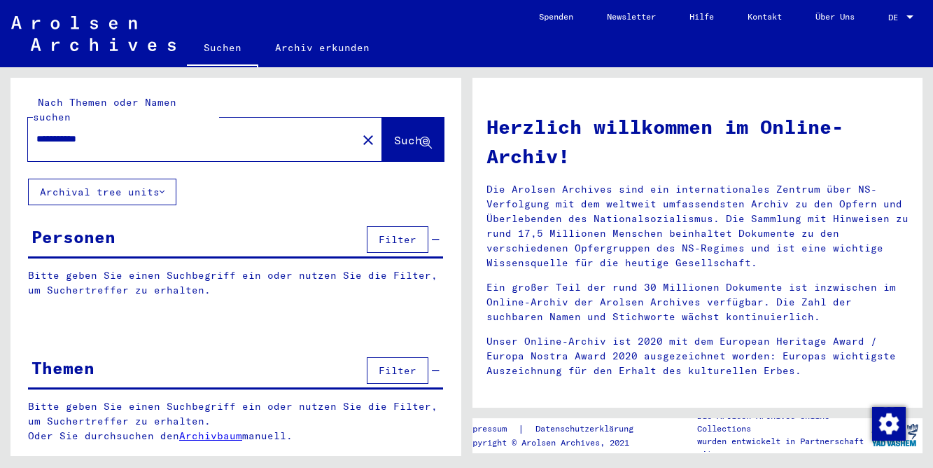 The width and height of the screenshot is (933, 468). What do you see at coordinates (412, 140) in the screenshot?
I see `span: Suche` at bounding box center [412, 140].